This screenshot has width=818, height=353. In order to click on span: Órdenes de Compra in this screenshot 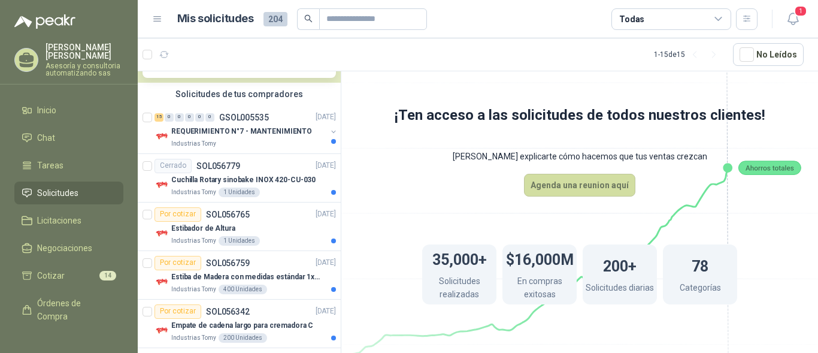, I will do `click(74, 310)`.